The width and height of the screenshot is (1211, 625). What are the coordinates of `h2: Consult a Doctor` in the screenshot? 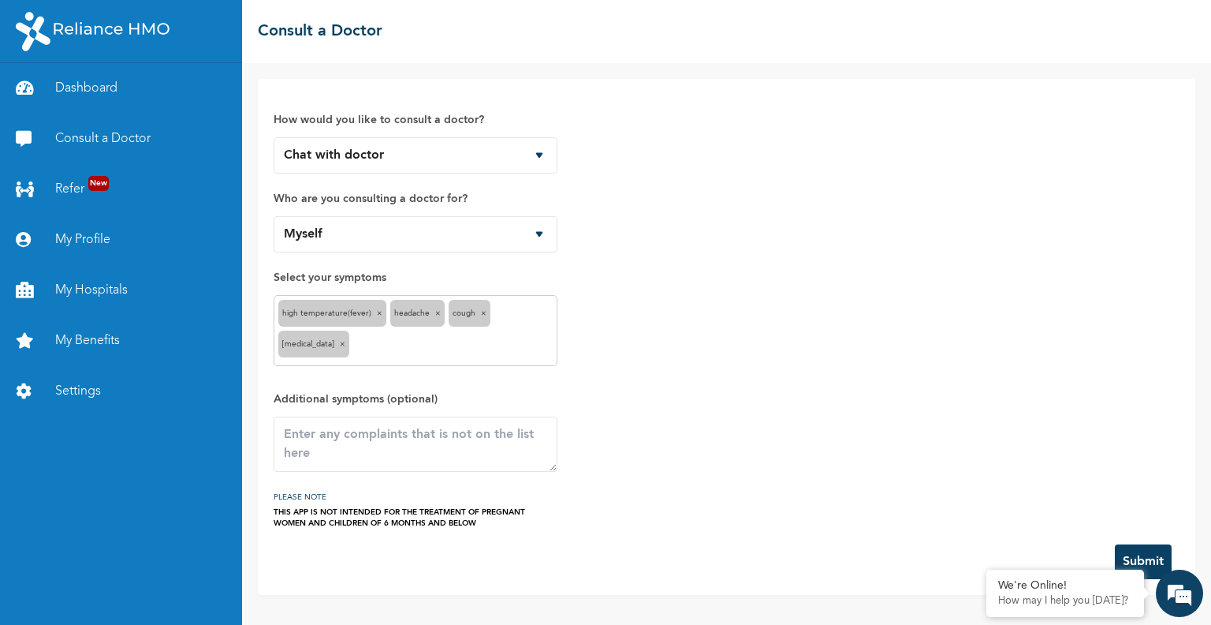 It's located at (320, 32).